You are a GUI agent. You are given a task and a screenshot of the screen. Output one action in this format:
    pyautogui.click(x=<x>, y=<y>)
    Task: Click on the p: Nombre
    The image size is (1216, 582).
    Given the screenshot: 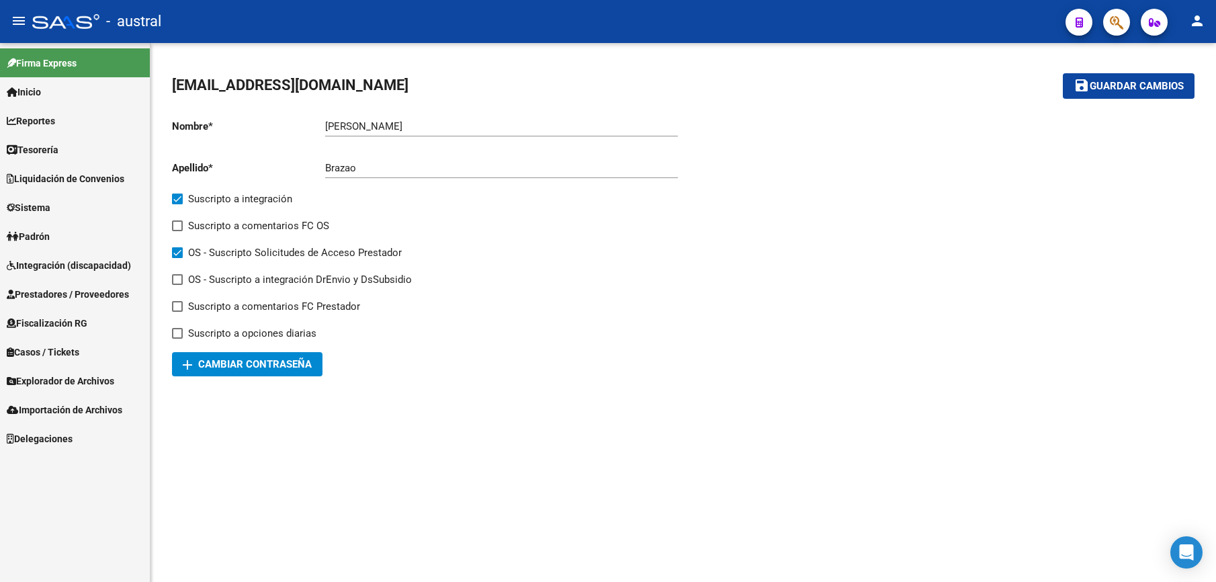 What is the action you would take?
    pyautogui.click(x=249, y=126)
    